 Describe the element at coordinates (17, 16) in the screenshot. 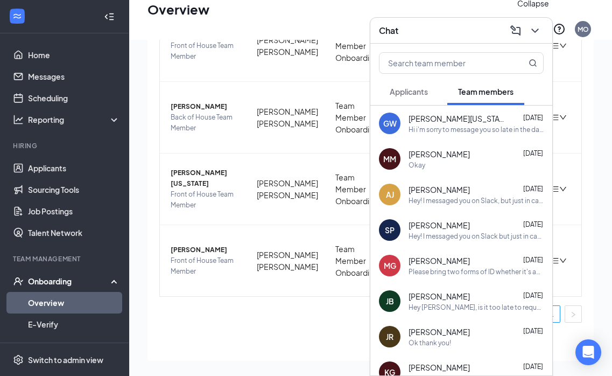

I see `svg: WorkstreamLogo` at that location.